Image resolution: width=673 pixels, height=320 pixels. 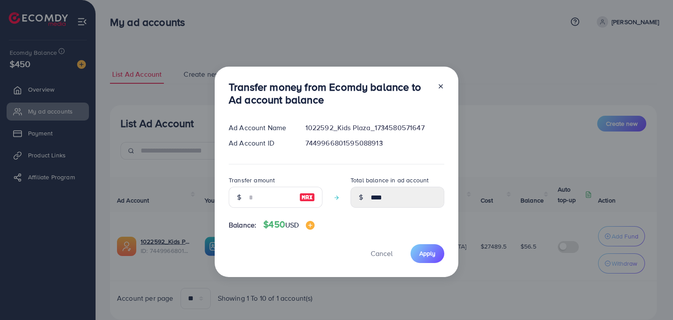 What do you see at coordinates (390, 180) in the screenshot?
I see `label: Total balance in ad account` at bounding box center [390, 180].